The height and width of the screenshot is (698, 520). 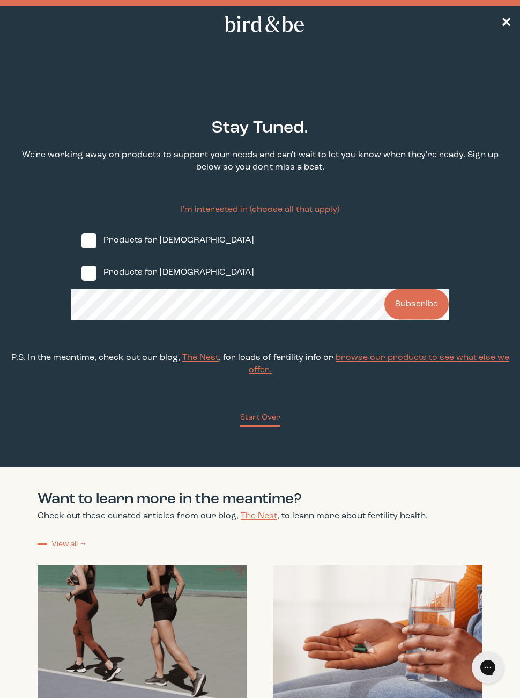 What do you see at coordinates (379, 364) in the screenshot?
I see `a: browse our products to see what else we offer.` at bounding box center [379, 364].